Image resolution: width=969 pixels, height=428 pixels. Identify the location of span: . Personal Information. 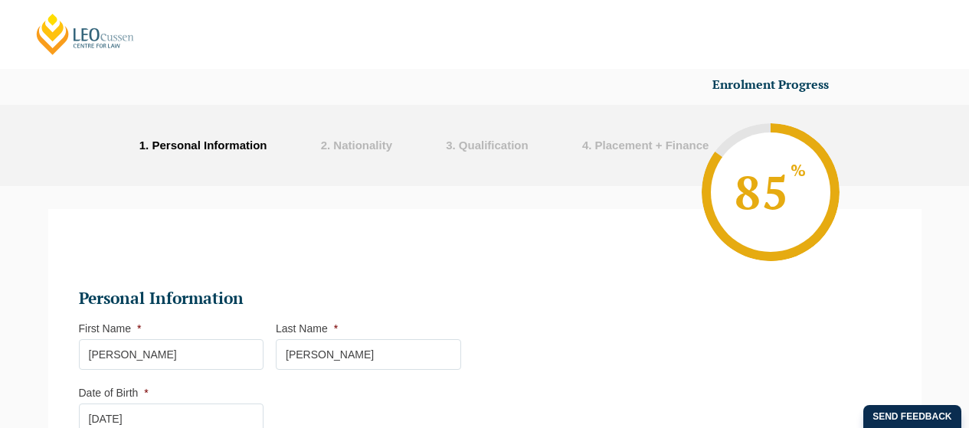
(206, 145).